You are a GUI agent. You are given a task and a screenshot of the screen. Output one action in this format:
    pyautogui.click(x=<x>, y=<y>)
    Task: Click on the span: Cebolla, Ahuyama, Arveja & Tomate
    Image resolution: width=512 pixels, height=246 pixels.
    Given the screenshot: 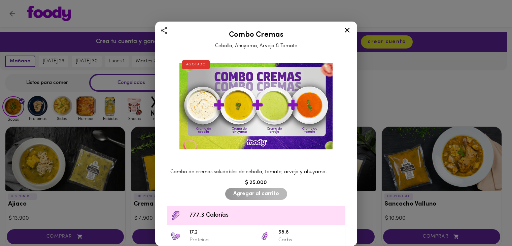 What is the action you would take?
    pyautogui.click(x=256, y=46)
    